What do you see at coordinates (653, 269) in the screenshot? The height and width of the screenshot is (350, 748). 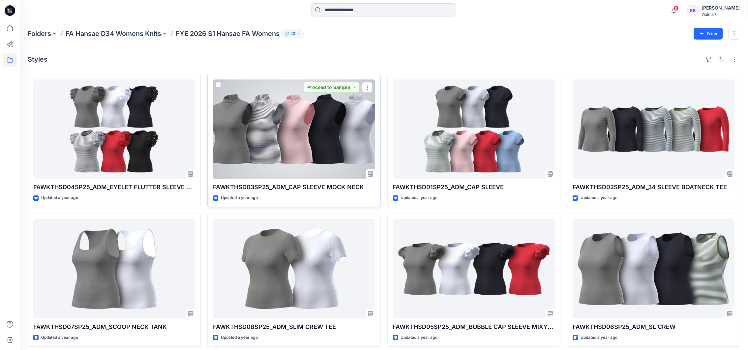 I see `a: FAWKTHSD06SP25_ADM_SL CREW` at bounding box center [653, 269].